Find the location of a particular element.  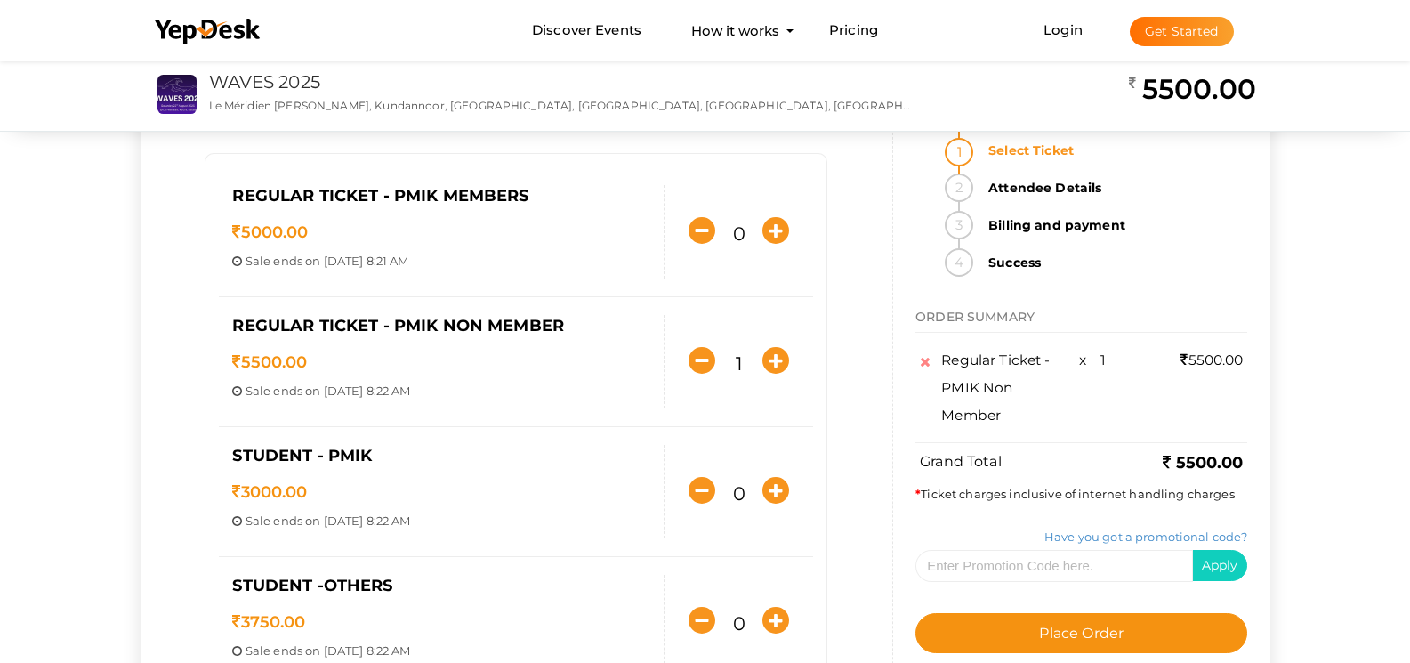

span: Apply is located at coordinates (1219, 565).